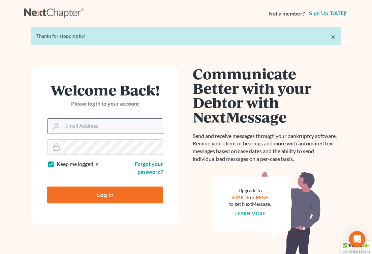  What do you see at coordinates (250, 204) in the screenshot?
I see `div: to get NextMessage.` at bounding box center [250, 204].